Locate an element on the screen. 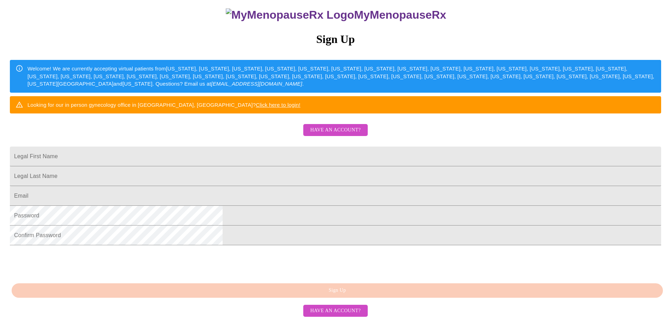 This screenshot has height=321, width=671. h3: MyMenopauseRx is located at coordinates (336, 15).